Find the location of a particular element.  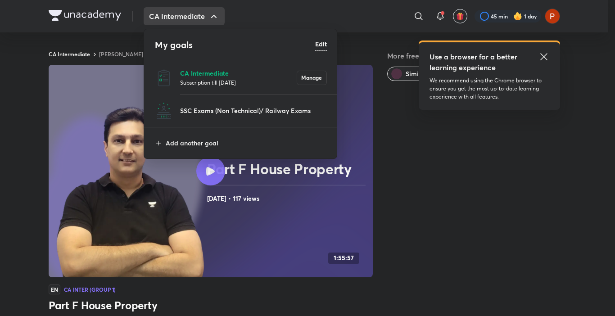

h4: My goals is located at coordinates (235, 45).